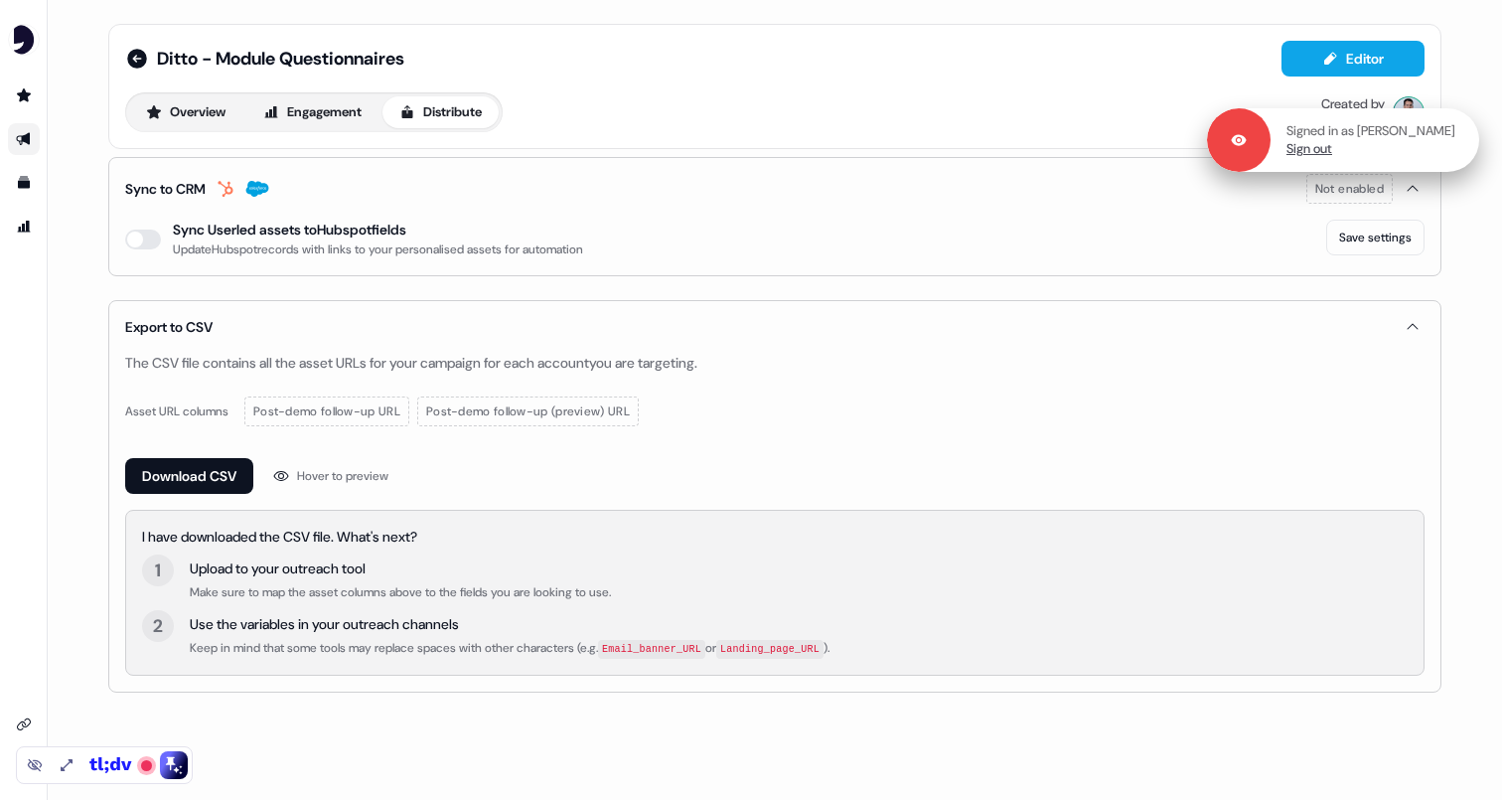  What do you see at coordinates (312, 112) in the screenshot?
I see `button: Engagement` at bounding box center [312, 112].